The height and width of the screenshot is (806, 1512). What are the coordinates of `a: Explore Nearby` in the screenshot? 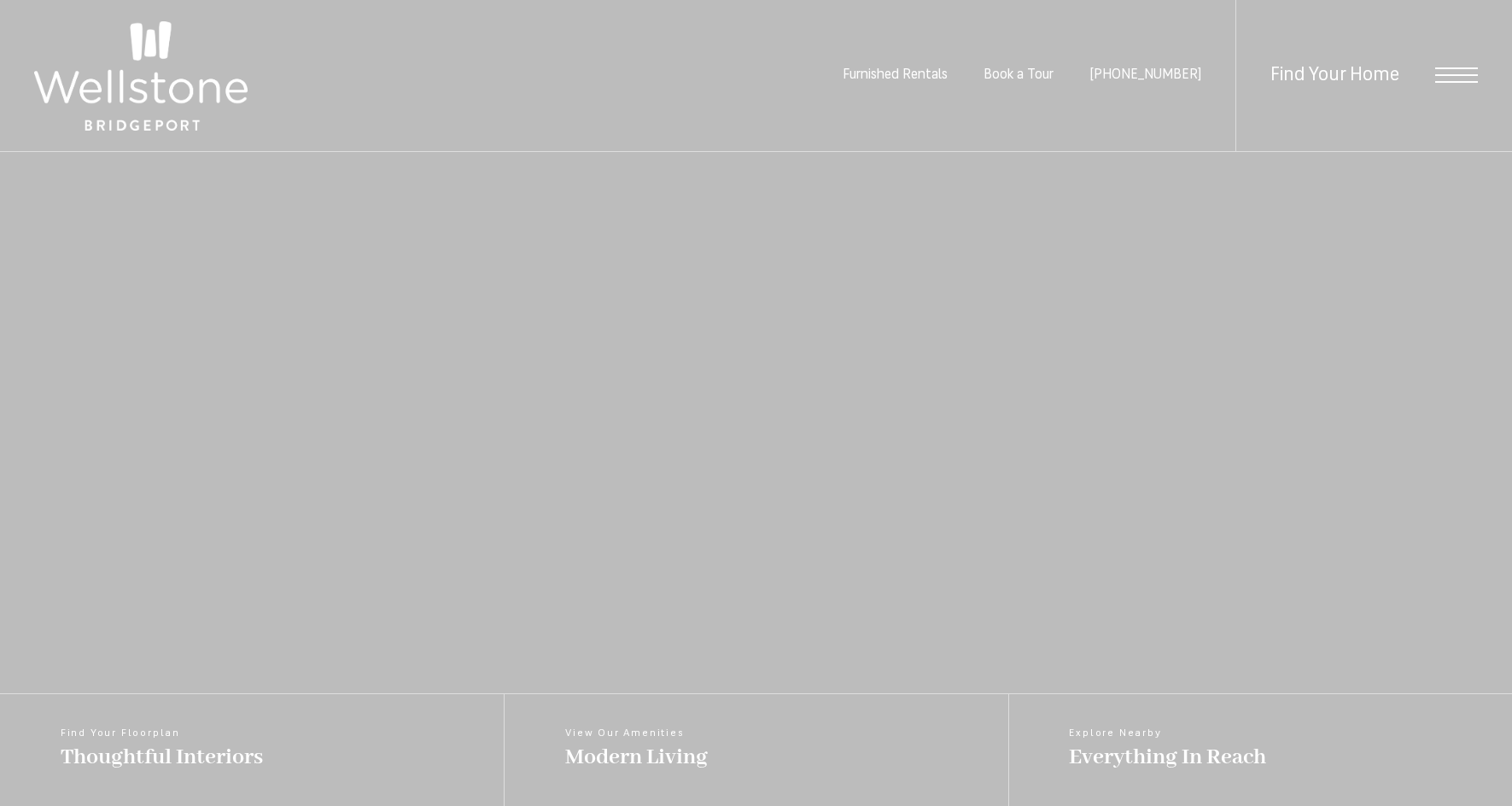 It's located at (1261, 750).